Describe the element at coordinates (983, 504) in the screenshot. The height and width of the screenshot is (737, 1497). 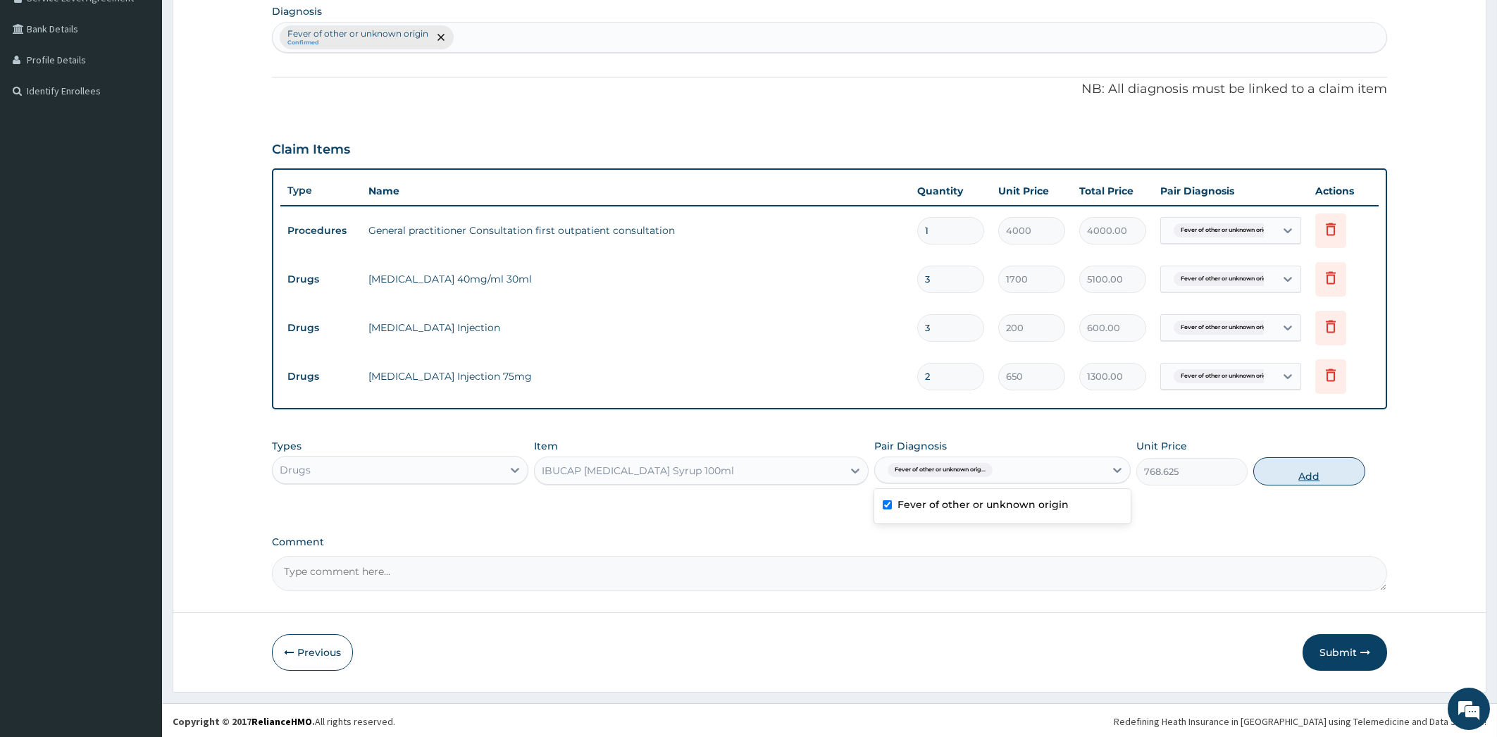
I see `label: Fever of other or unknown origin` at that location.